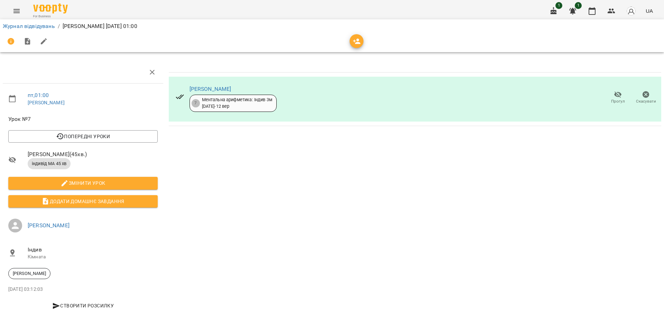 This screenshot has width=664, height=315. Describe the element at coordinates (38, 95) in the screenshot. I see `a: пт , 01:00` at that location.